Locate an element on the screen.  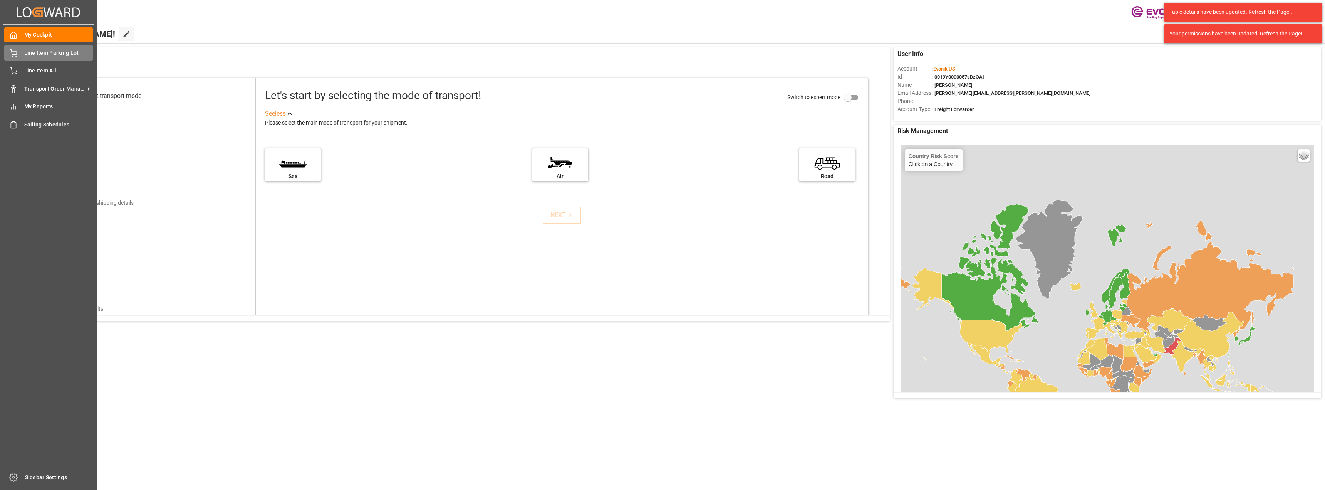
span: Evonik US is located at coordinates (944, 69).